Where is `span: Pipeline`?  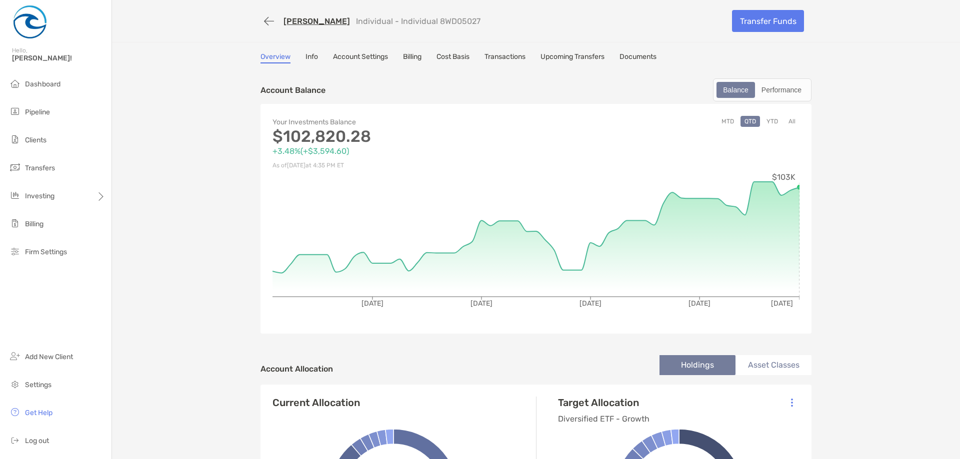 span: Pipeline is located at coordinates (37, 112).